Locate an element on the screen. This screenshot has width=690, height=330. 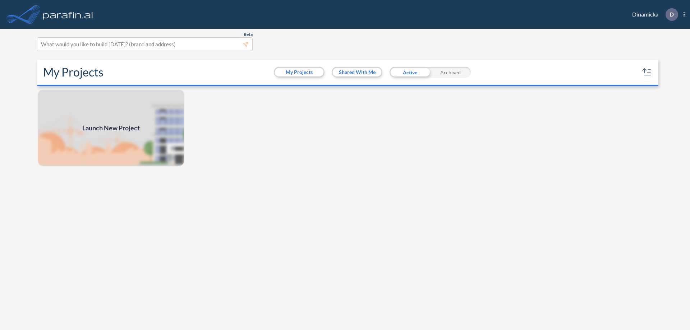
p: D is located at coordinates (671, 14).